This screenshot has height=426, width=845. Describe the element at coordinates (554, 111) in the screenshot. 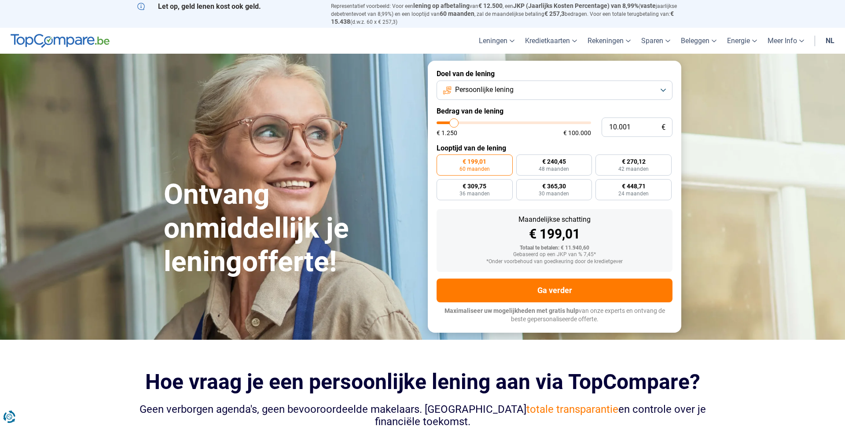

I see `label: Bedrag van de lening` at that location.